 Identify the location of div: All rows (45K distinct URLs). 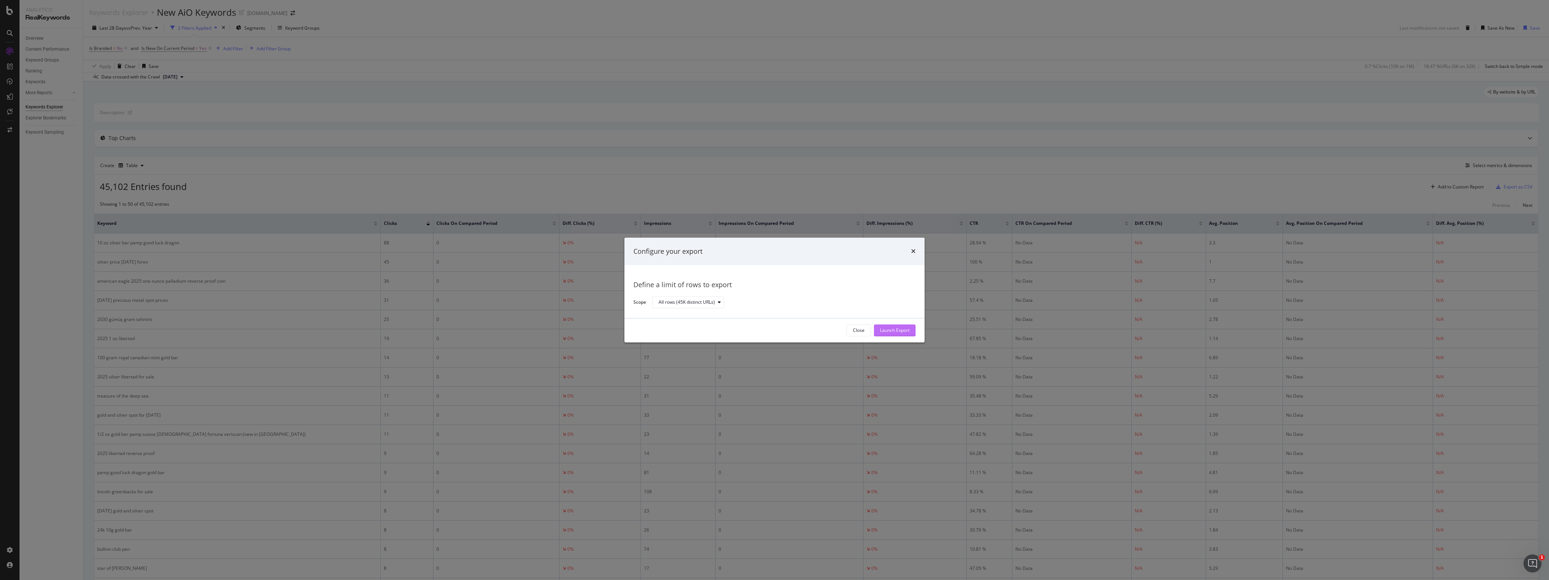
(687, 302).